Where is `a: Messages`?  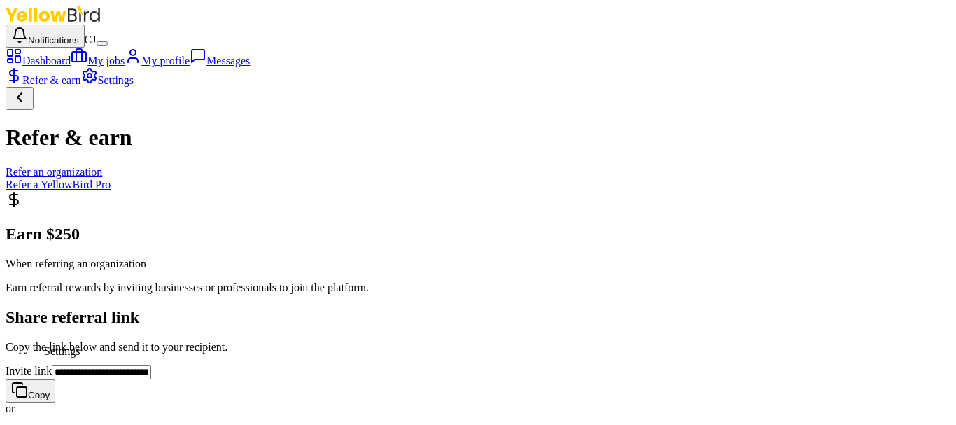
a: Messages is located at coordinates (220, 60).